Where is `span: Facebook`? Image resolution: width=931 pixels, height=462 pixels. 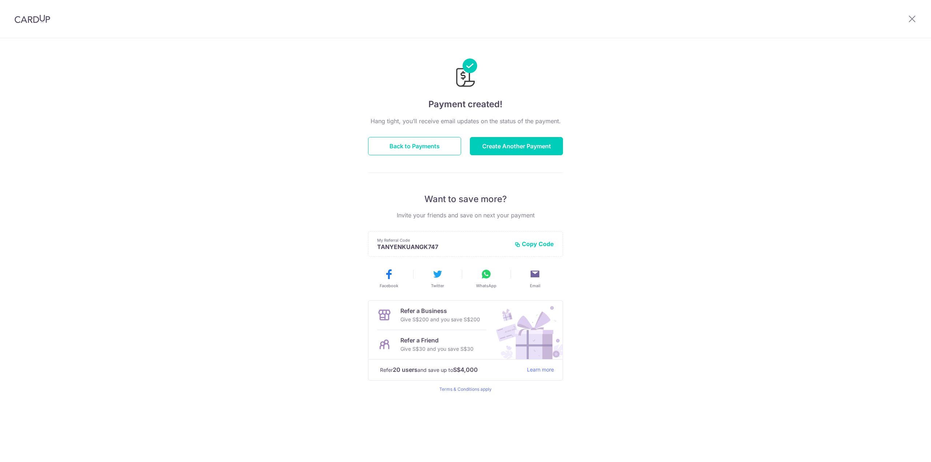 span: Facebook is located at coordinates (389, 286).